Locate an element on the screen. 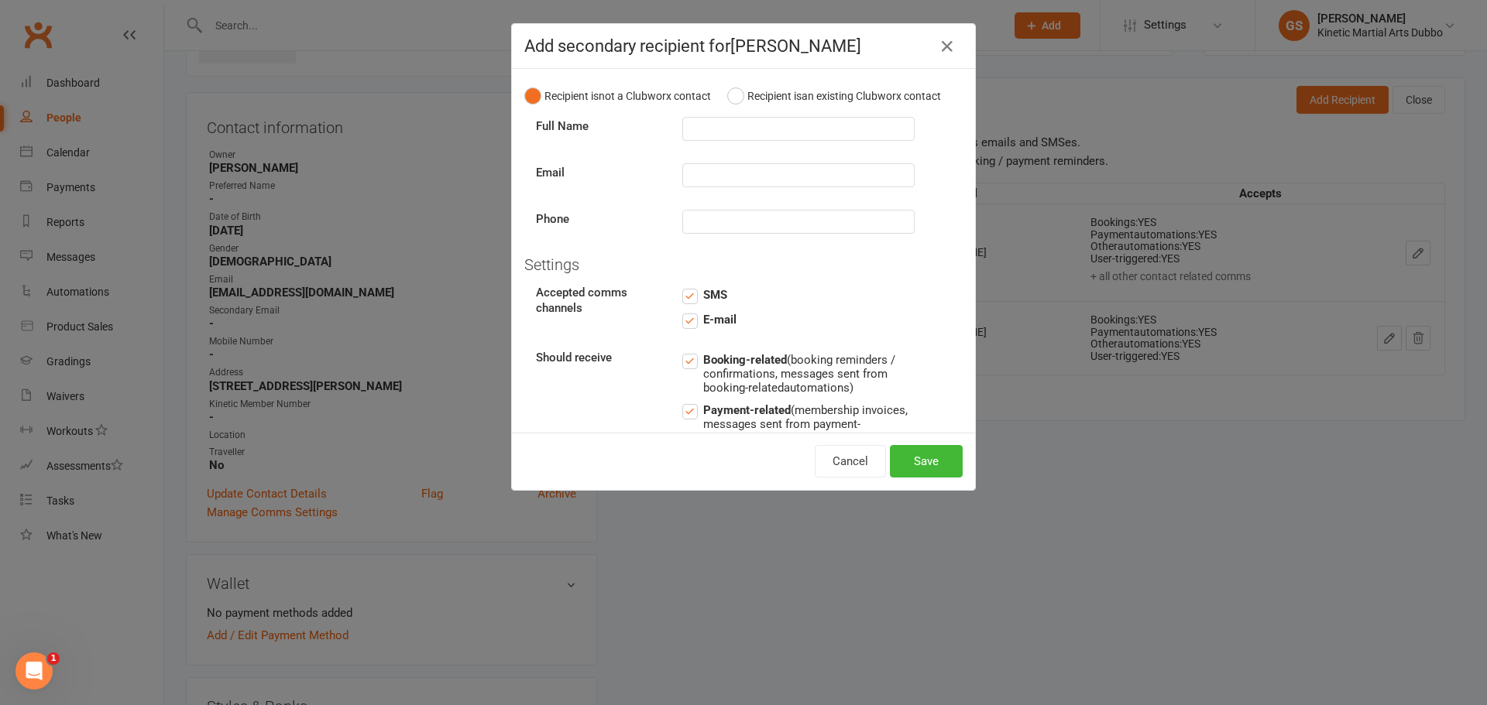 The height and width of the screenshot is (705, 1487). strong: E-mail is located at coordinates (719, 320).